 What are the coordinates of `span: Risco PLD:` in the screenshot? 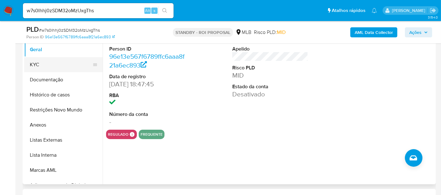 It's located at (270, 32).